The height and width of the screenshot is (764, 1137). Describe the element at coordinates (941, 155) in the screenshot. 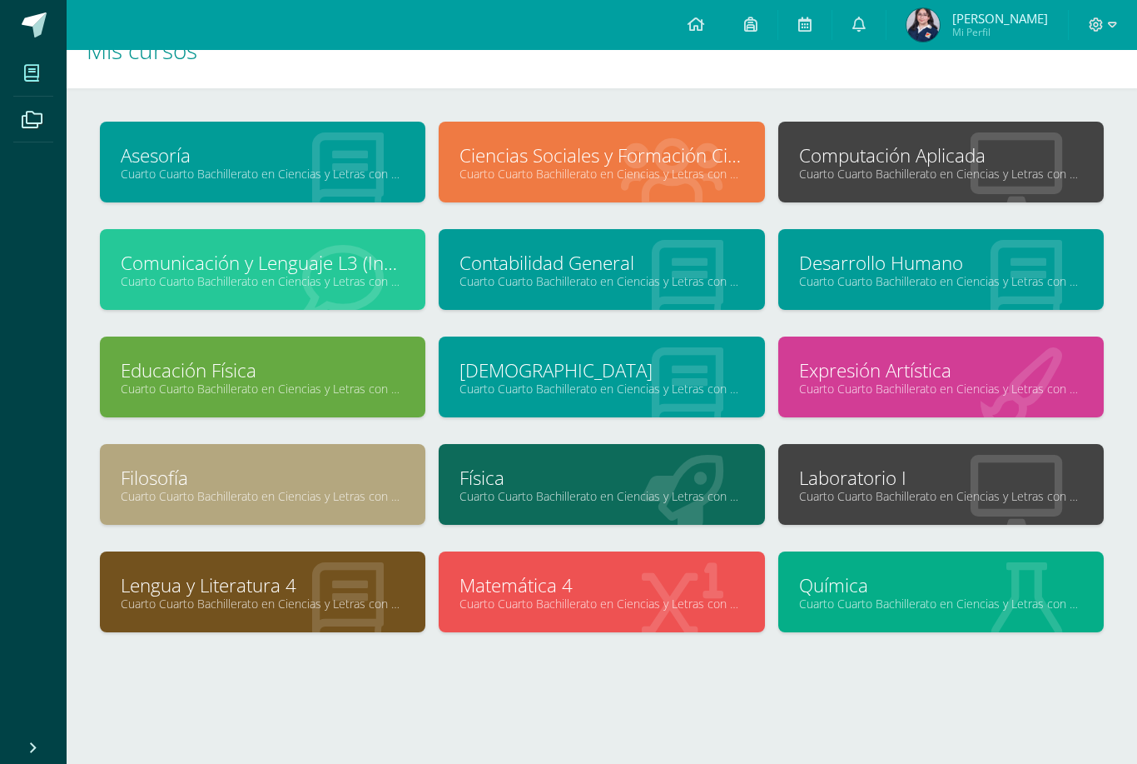

I see `a: Computación Aplicada` at that location.